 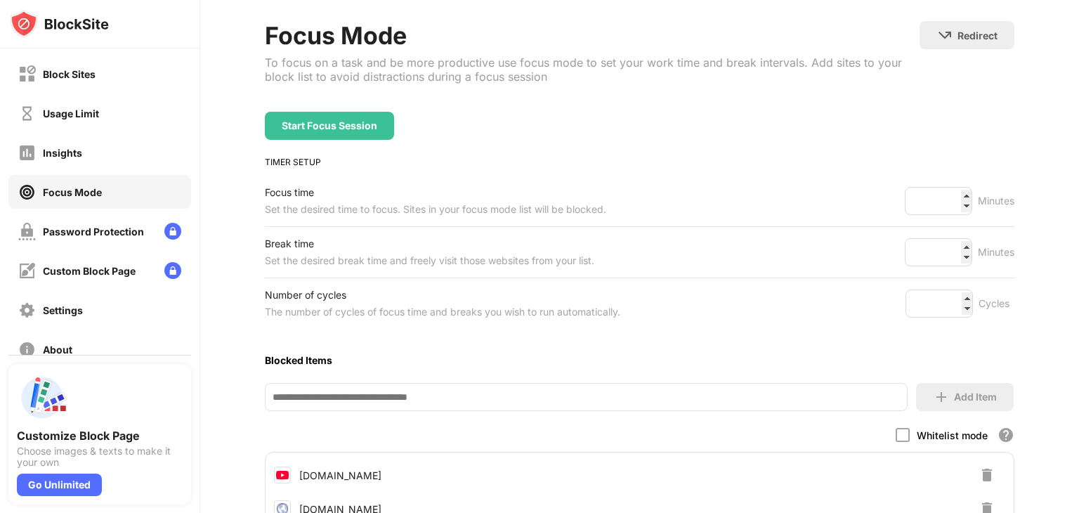 I want to click on div: Set the desired break time and freely visit those websites from your list., so click(x=429, y=261).